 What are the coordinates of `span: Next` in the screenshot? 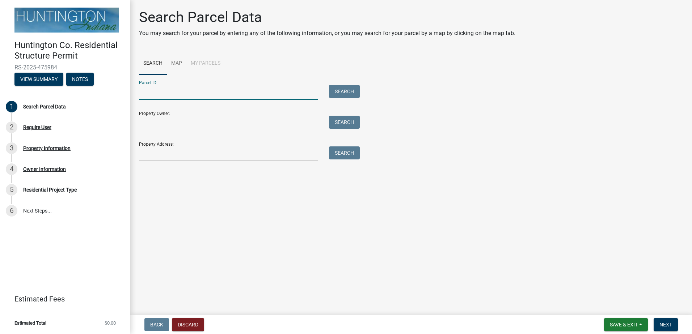 It's located at (665, 325).